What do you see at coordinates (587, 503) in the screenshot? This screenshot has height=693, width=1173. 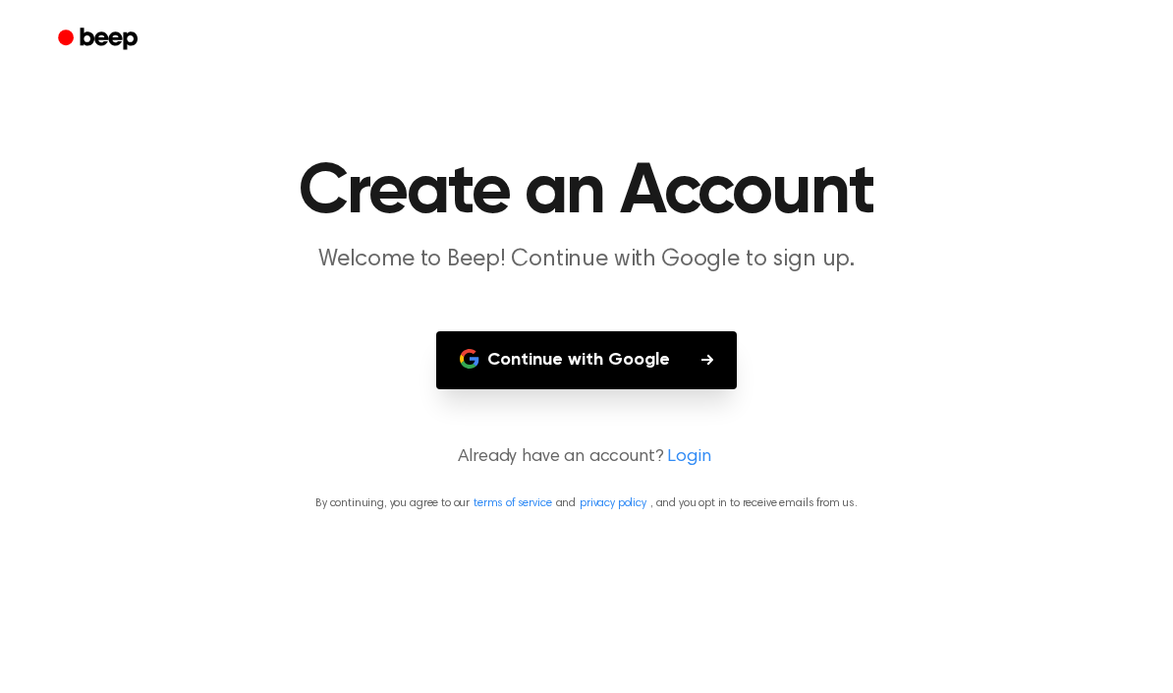 I see `p: By continuing, you agree to our and , and you opt in to receive emails from us.` at bounding box center [587, 503].